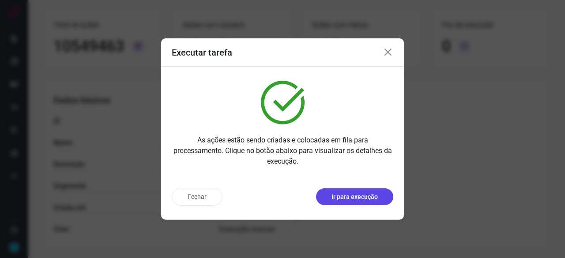  Describe the element at coordinates (202, 53) in the screenshot. I see `h3: Executar tarefa` at that location.